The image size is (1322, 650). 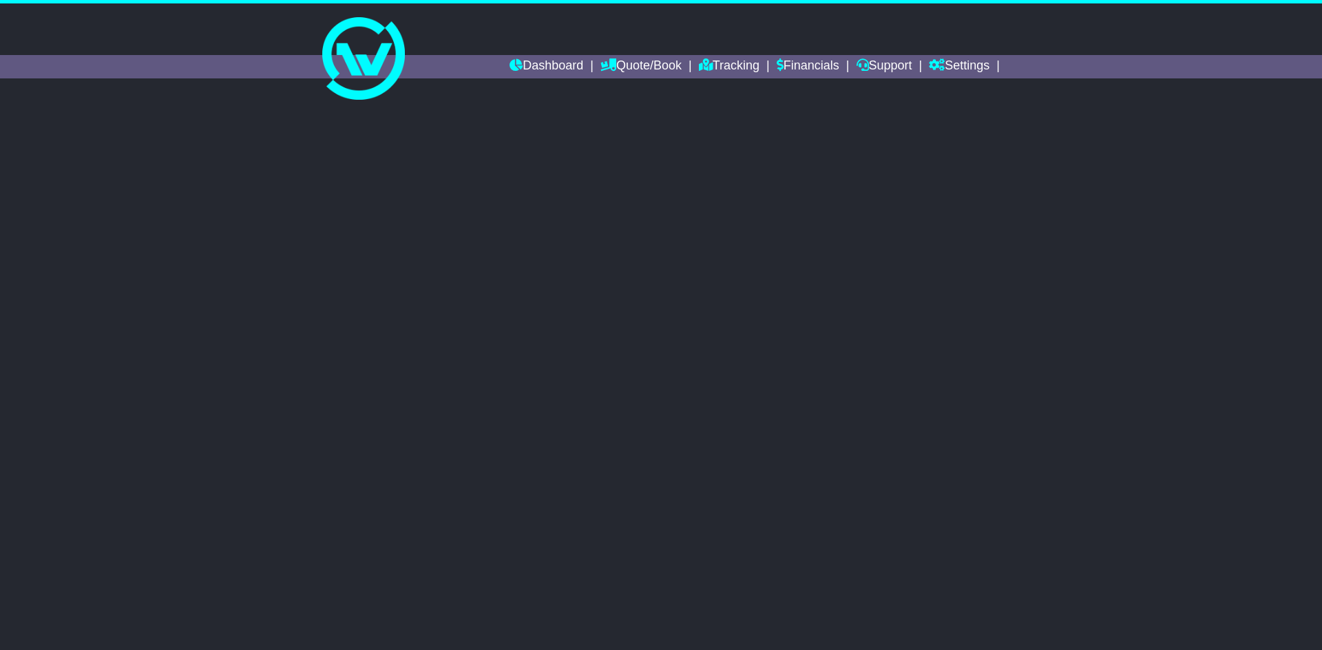 I want to click on a: Dashboard, so click(x=546, y=67).